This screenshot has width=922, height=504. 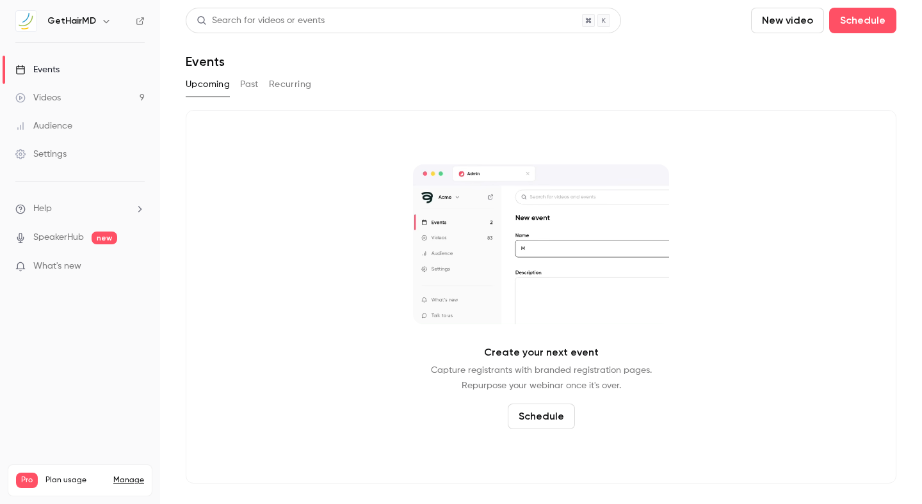 What do you see at coordinates (129, 481) in the screenshot?
I see `a: Manage` at bounding box center [129, 481].